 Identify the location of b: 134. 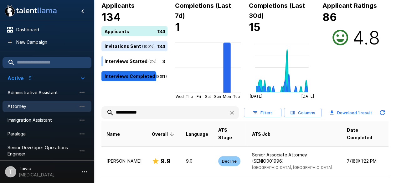
(111, 17).